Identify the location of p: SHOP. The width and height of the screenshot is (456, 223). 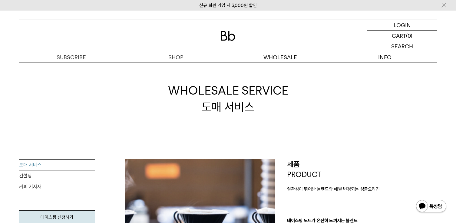
(175, 57).